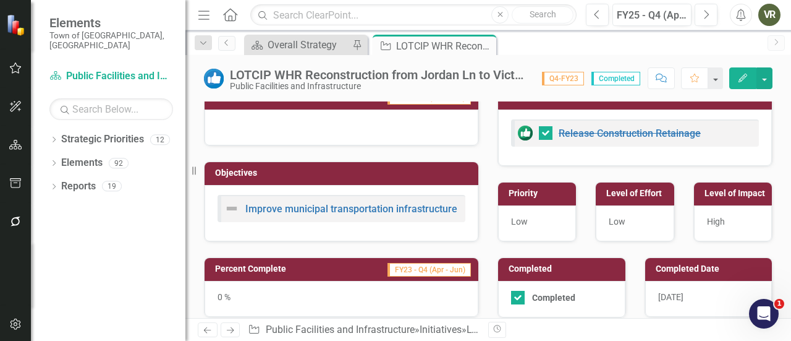 This screenshot has height=341, width=791. Describe the element at coordinates (637, 193) in the screenshot. I see `h3: Level of Effort` at that location.